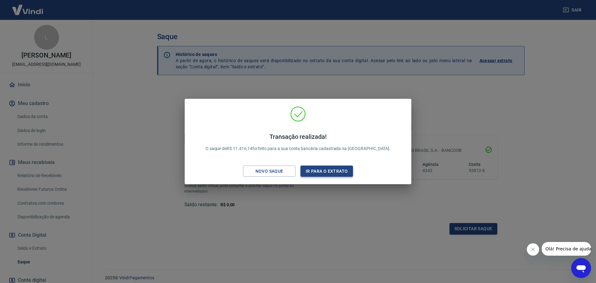  What do you see at coordinates (270, 171) in the screenshot?
I see `div: Novo saque` at bounding box center [270, 171].